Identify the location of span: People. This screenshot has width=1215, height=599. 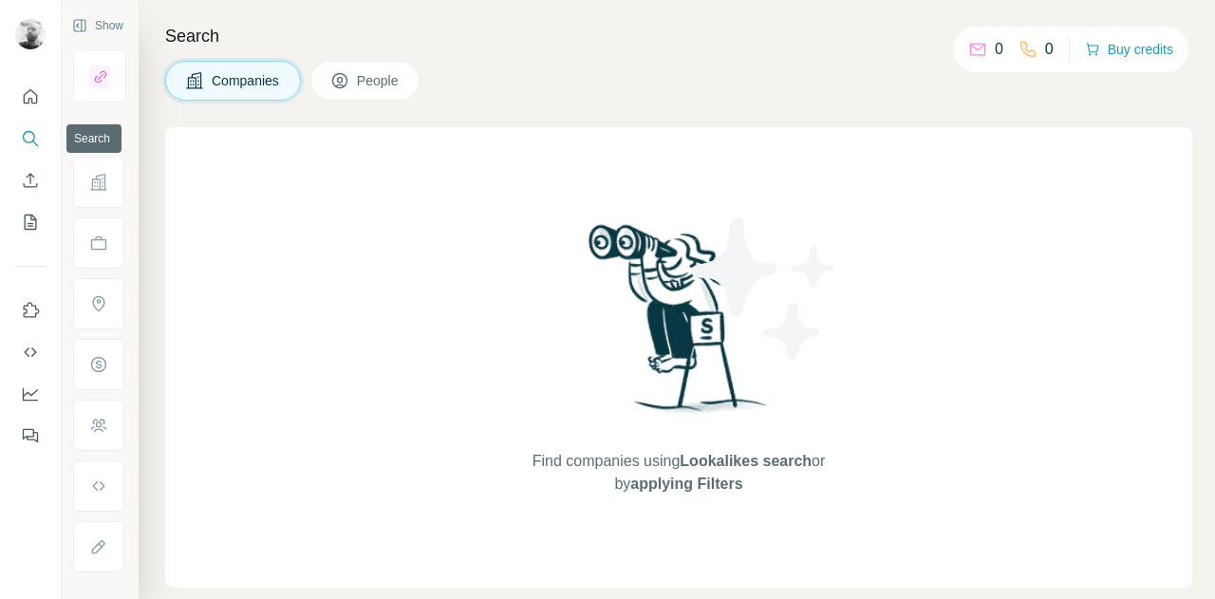
(379, 81).